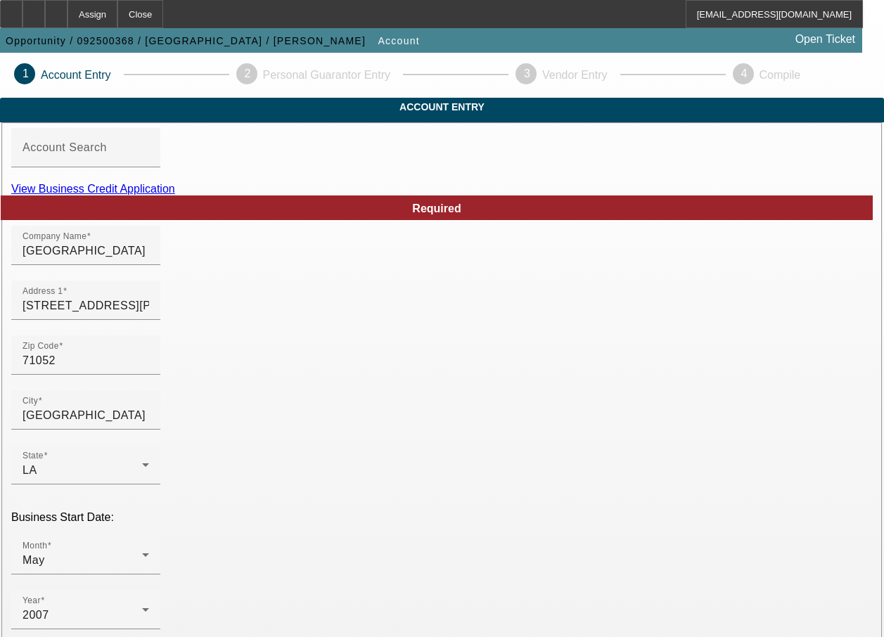 The image size is (884, 637). What do you see at coordinates (32, 601) in the screenshot?
I see `mat-label: Year` at bounding box center [32, 601].